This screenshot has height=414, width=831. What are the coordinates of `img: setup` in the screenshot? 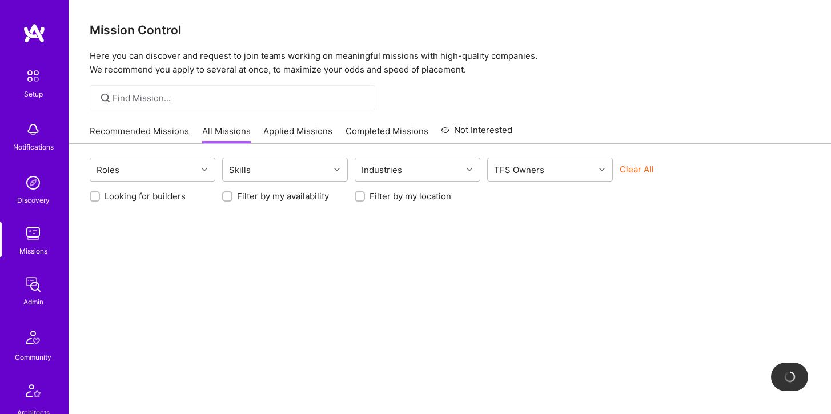 It's located at (33, 76).